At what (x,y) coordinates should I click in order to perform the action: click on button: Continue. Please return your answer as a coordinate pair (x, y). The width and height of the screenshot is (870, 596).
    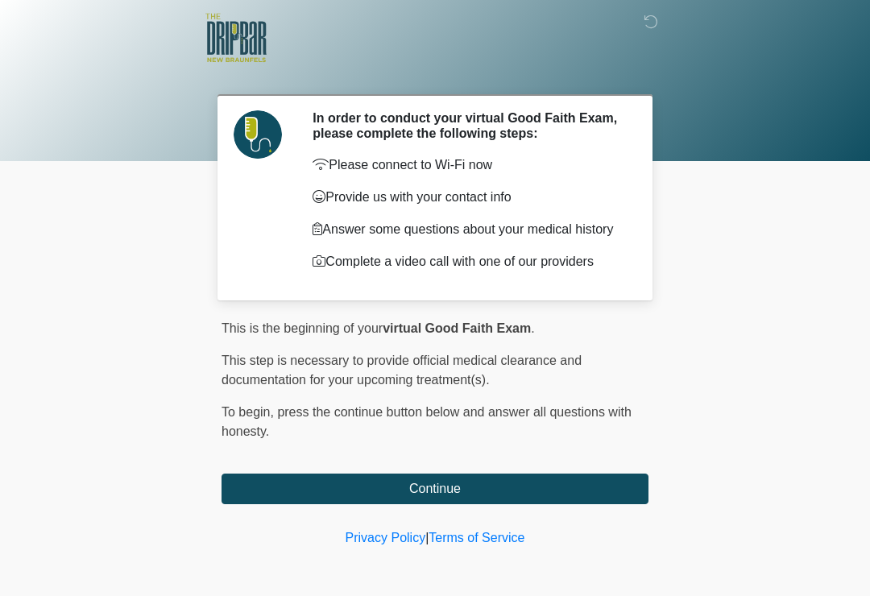
    Looking at the image, I should click on (435, 489).